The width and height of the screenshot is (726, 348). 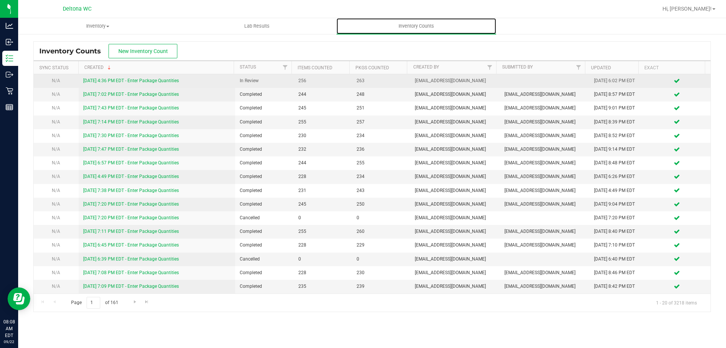 I want to click on a: Go to the last page, so click(x=147, y=301).